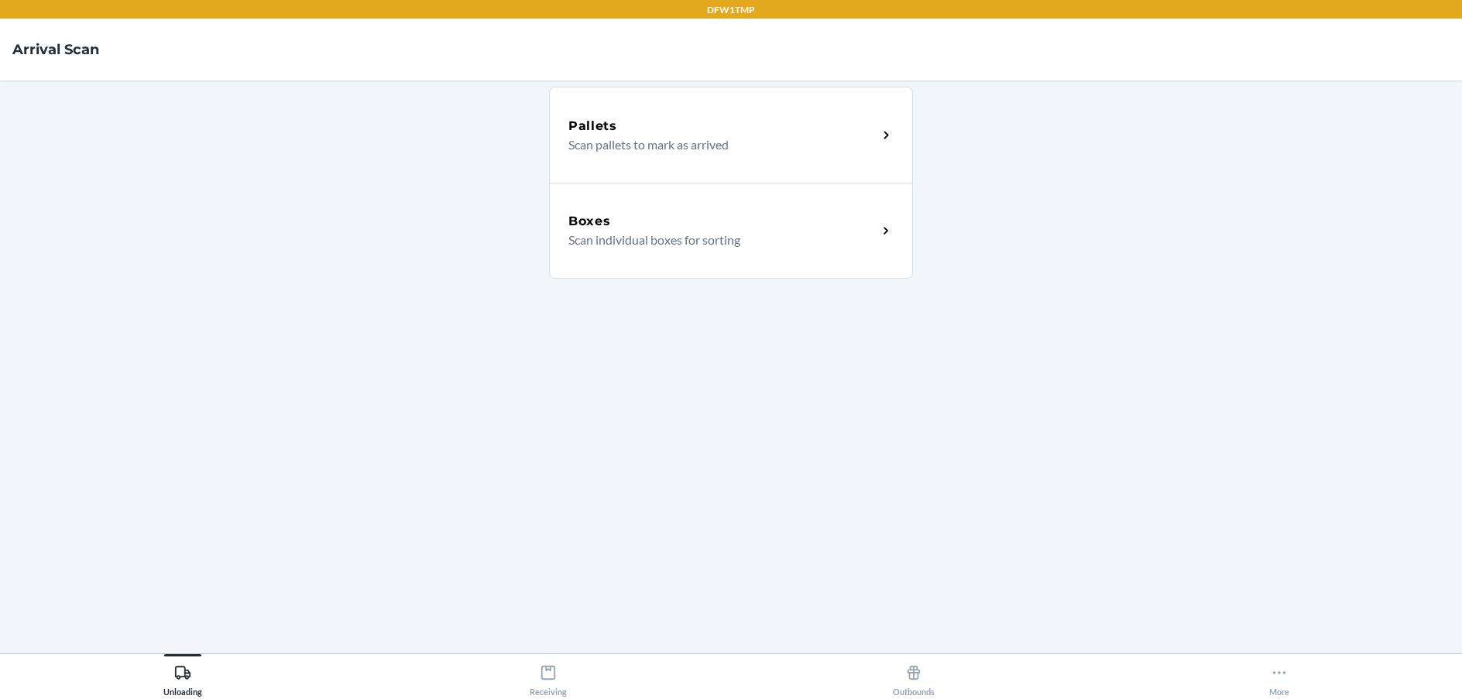 Image resolution: width=1462 pixels, height=699 pixels. I want to click on h5: Boxes, so click(589, 221).